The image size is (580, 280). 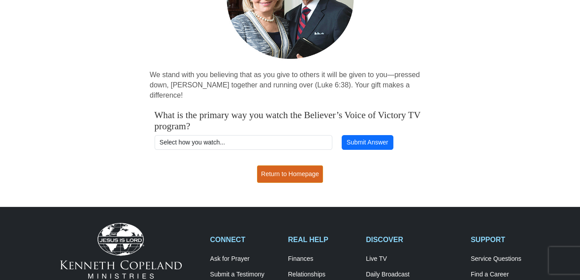 I want to click on a: Ask for Prayer, so click(x=245, y=259).